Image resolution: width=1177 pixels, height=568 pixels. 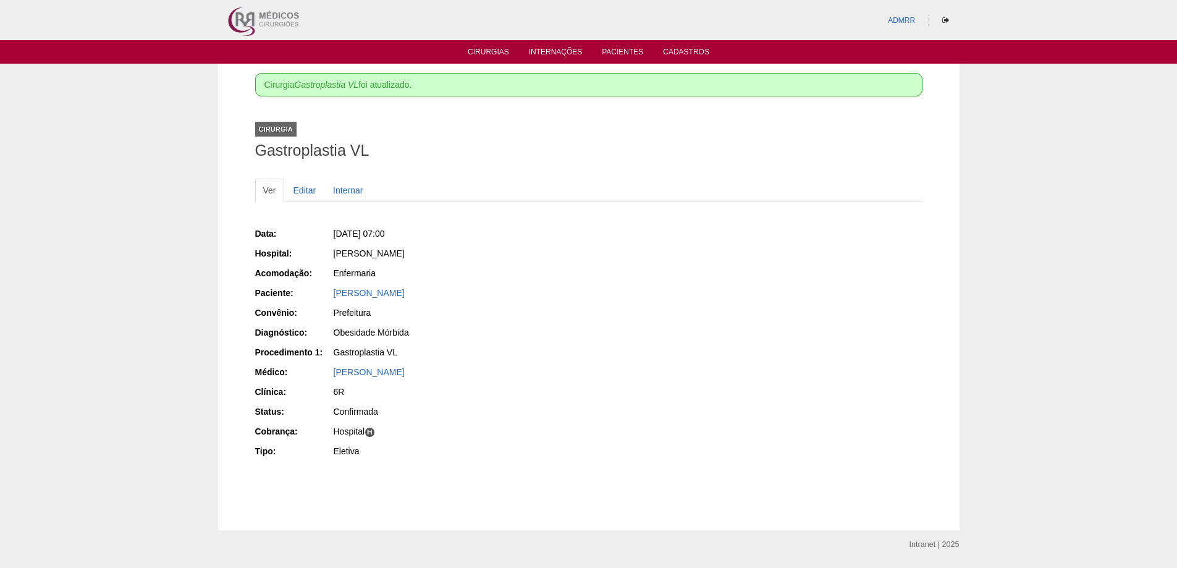 What do you see at coordinates (369, 432) in the screenshot?
I see `span: H` at bounding box center [369, 432].